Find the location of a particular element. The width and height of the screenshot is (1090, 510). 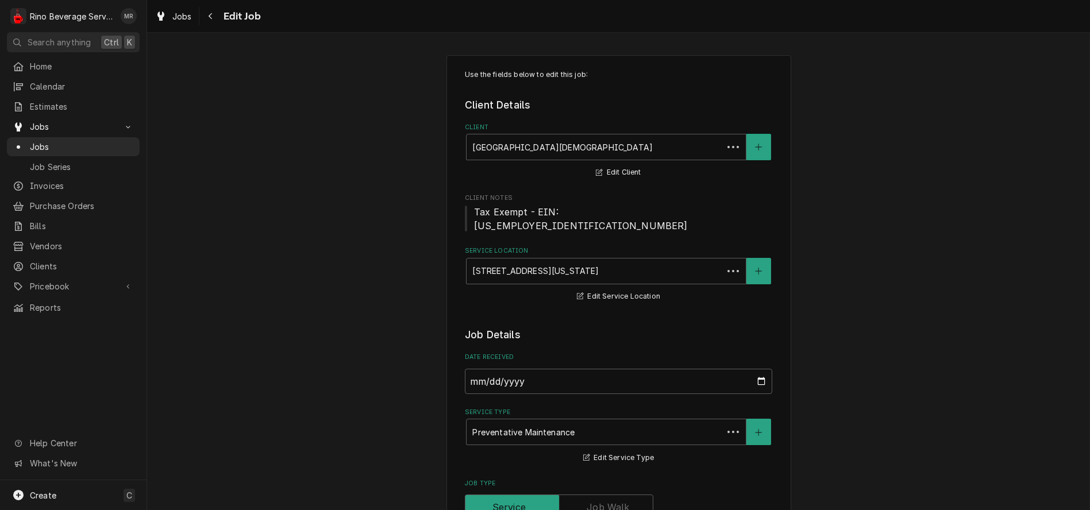

button: Edit Service Type is located at coordinates (618, 458).